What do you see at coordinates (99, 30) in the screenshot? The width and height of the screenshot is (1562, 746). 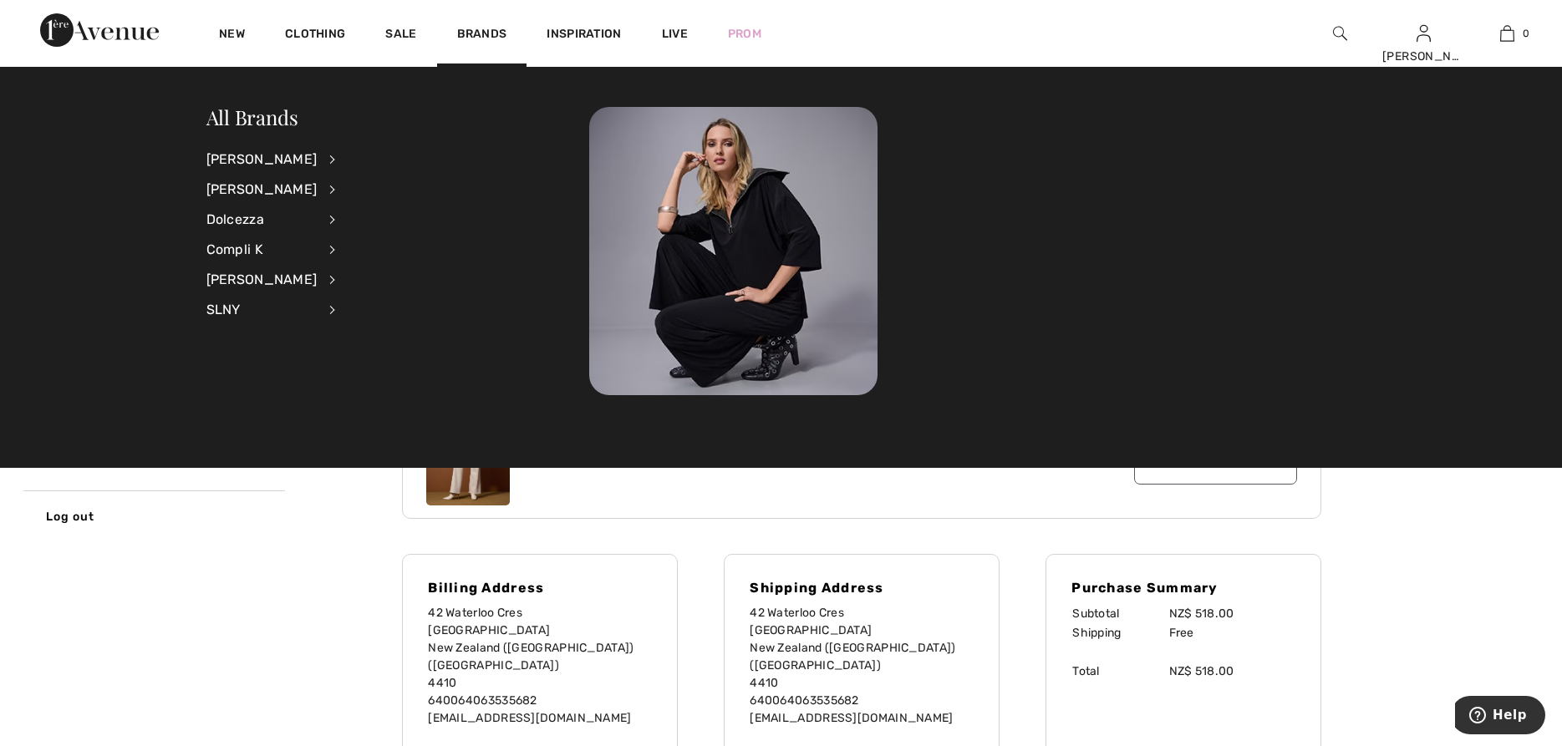 I see `img: 1ère Avenue` at bounding box center [99, 30].